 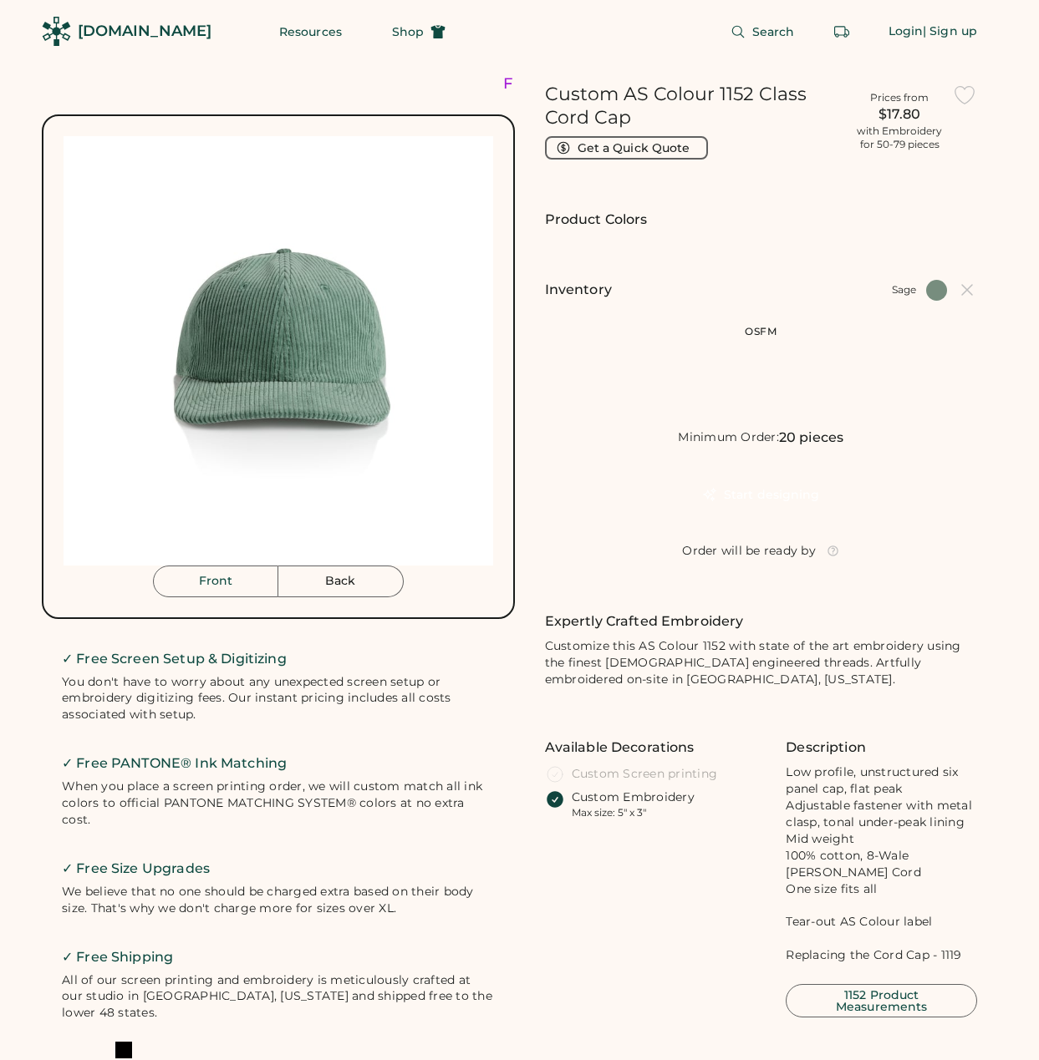 What do you see at coordinates (216, 582) in the screenshot?
I see `button: Front` at bounding box center [216, 582].